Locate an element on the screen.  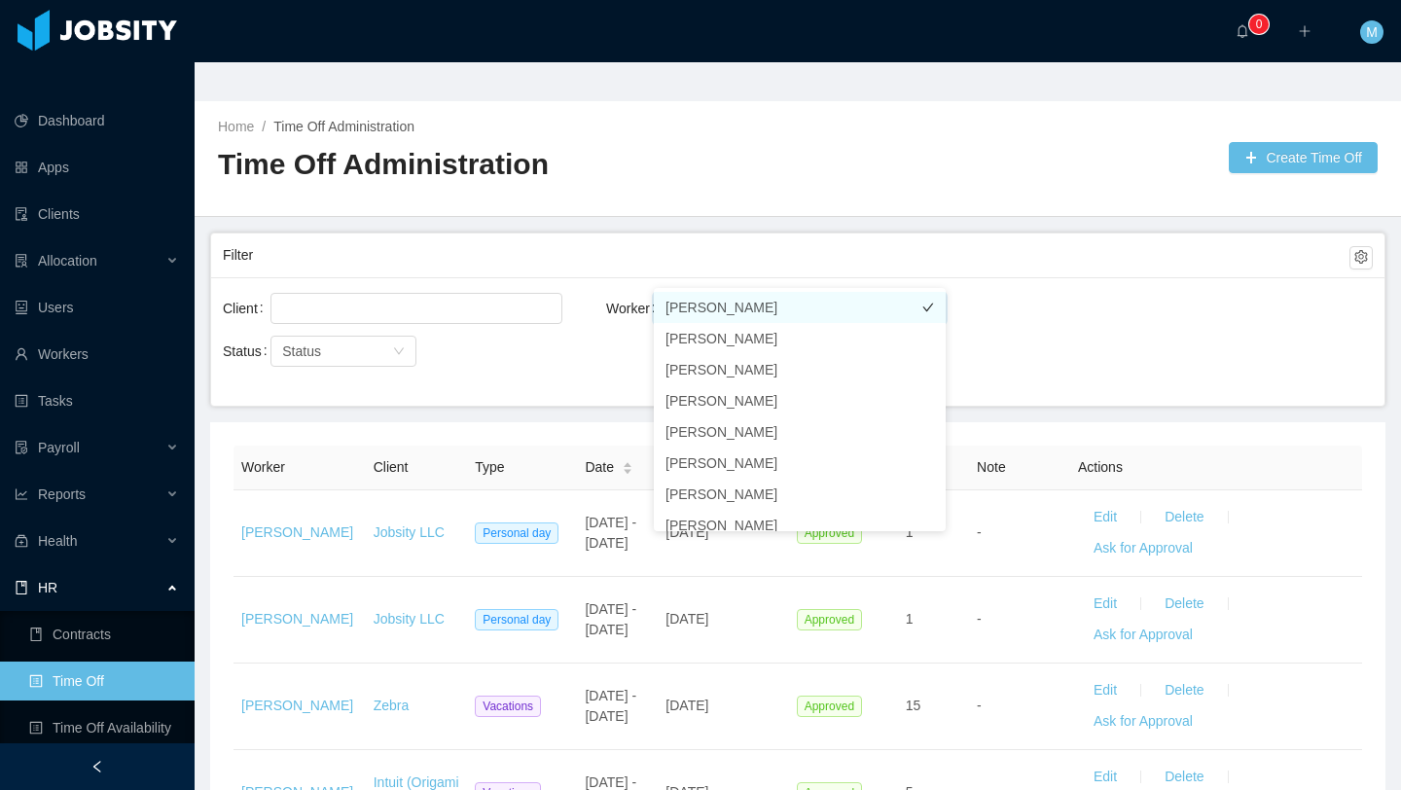
label: Worker is located at coordinates (635, 309).